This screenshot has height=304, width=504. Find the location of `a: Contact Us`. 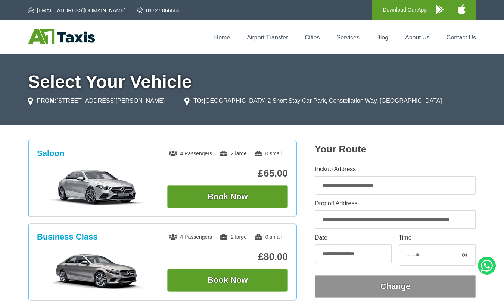

a: Contact Us is located at coordinates (461, 37).